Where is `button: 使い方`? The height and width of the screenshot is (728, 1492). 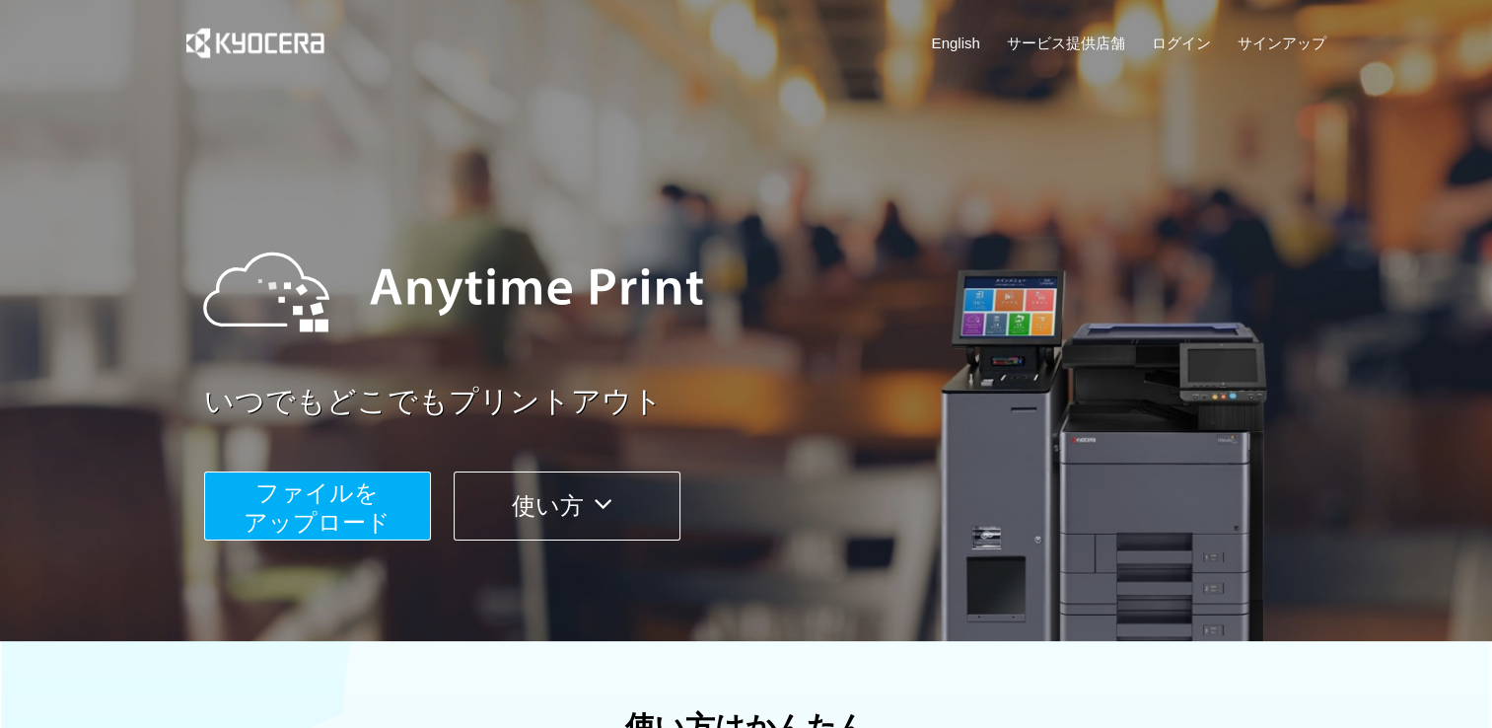 button: 使い方 is located at coordinates (567, 506).